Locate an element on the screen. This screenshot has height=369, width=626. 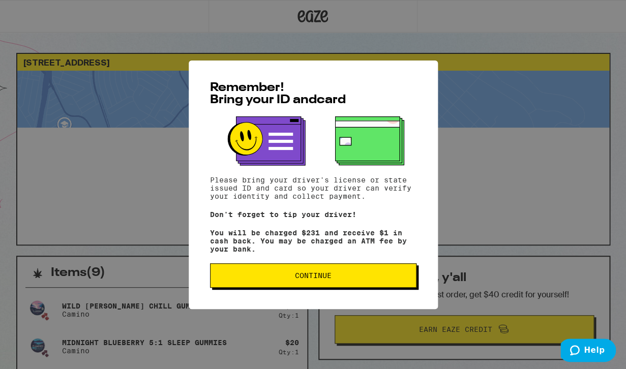
span: Remember! Bring your ID and card is located at coordinates (277, 94).